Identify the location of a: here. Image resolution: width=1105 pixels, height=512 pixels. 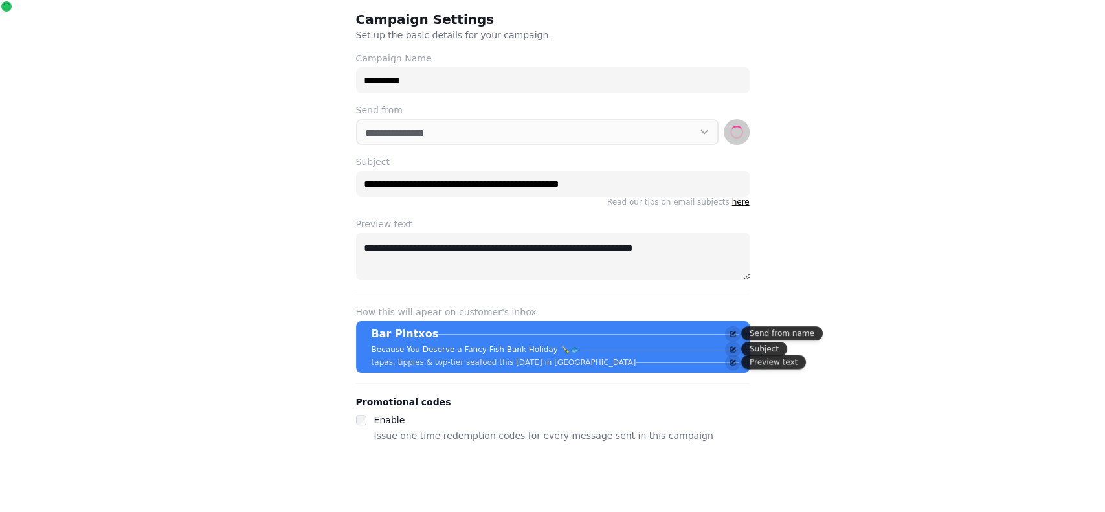
(740, 202).